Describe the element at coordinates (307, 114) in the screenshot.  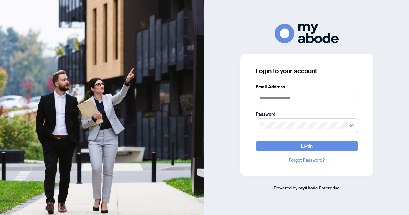
I see `label: Password` at that location.